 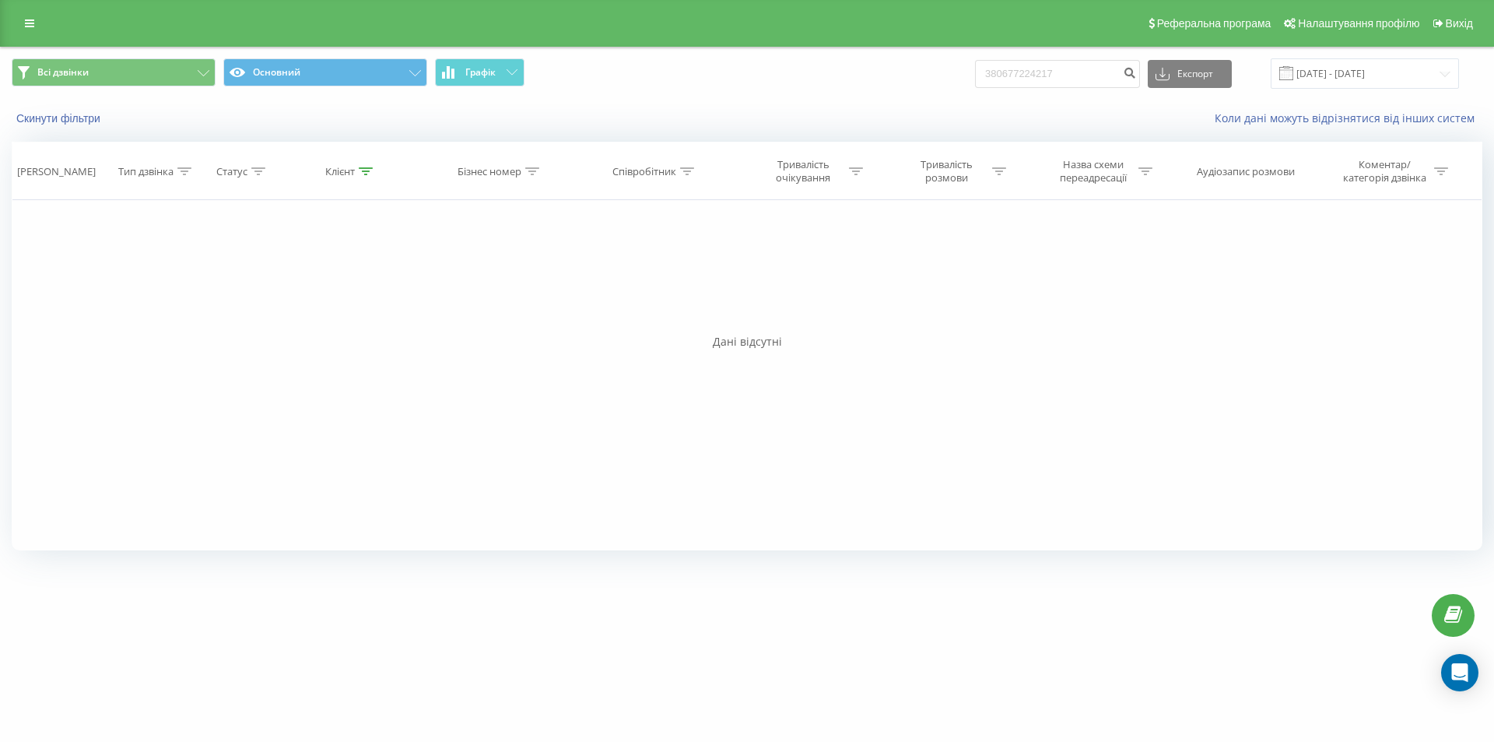 I want to click on span: Всі дзвінки, so click(x=63, y=72).